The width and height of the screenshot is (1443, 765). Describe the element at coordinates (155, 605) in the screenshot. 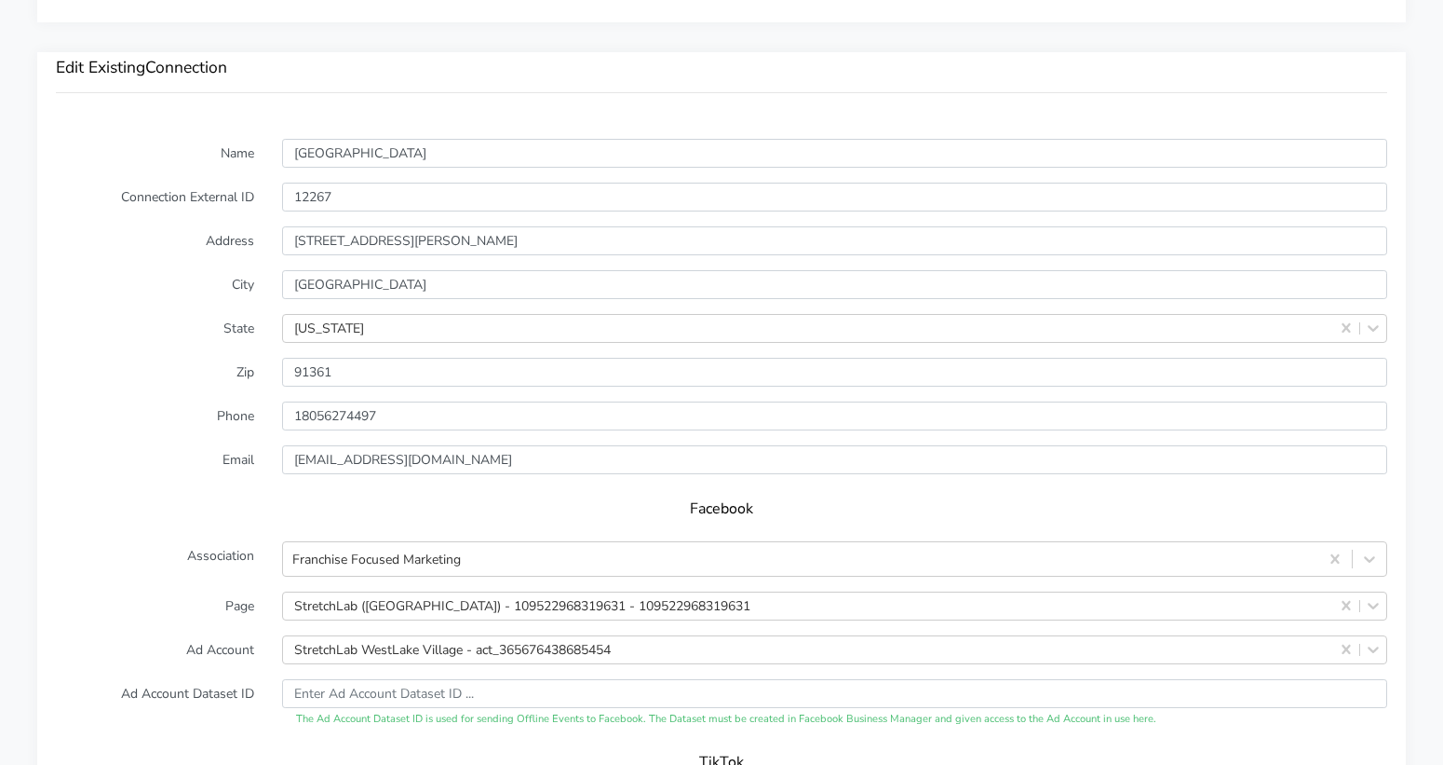

I see `label: Page` at that location.